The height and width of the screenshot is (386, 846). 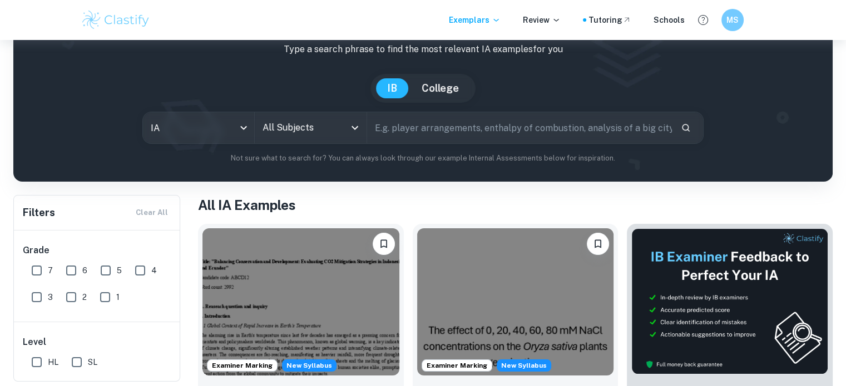 What do you see at coordinates (301, 302) in the screenshot?
I see `img: ESS IA example thumbnail: To what extent do CO2 emissions contribu` at bounding box center [301, 302].